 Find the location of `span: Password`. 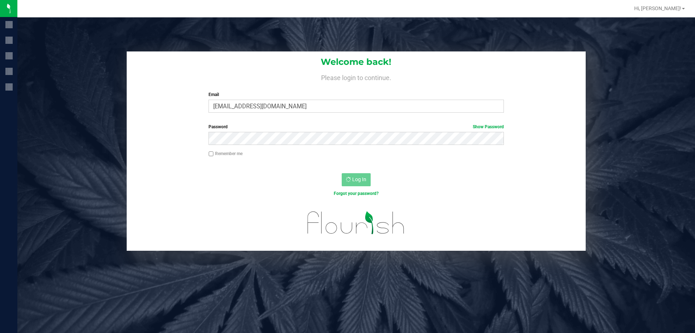

span: Password is located at coordinates (218, 127).